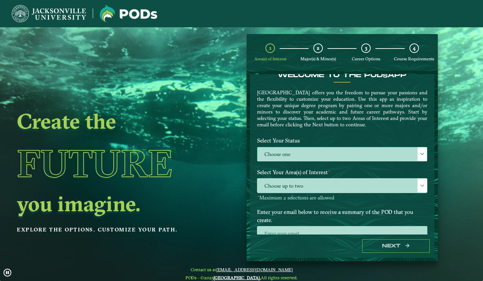  I want to click on span: Area(s) of Interest, so click(270, 59).